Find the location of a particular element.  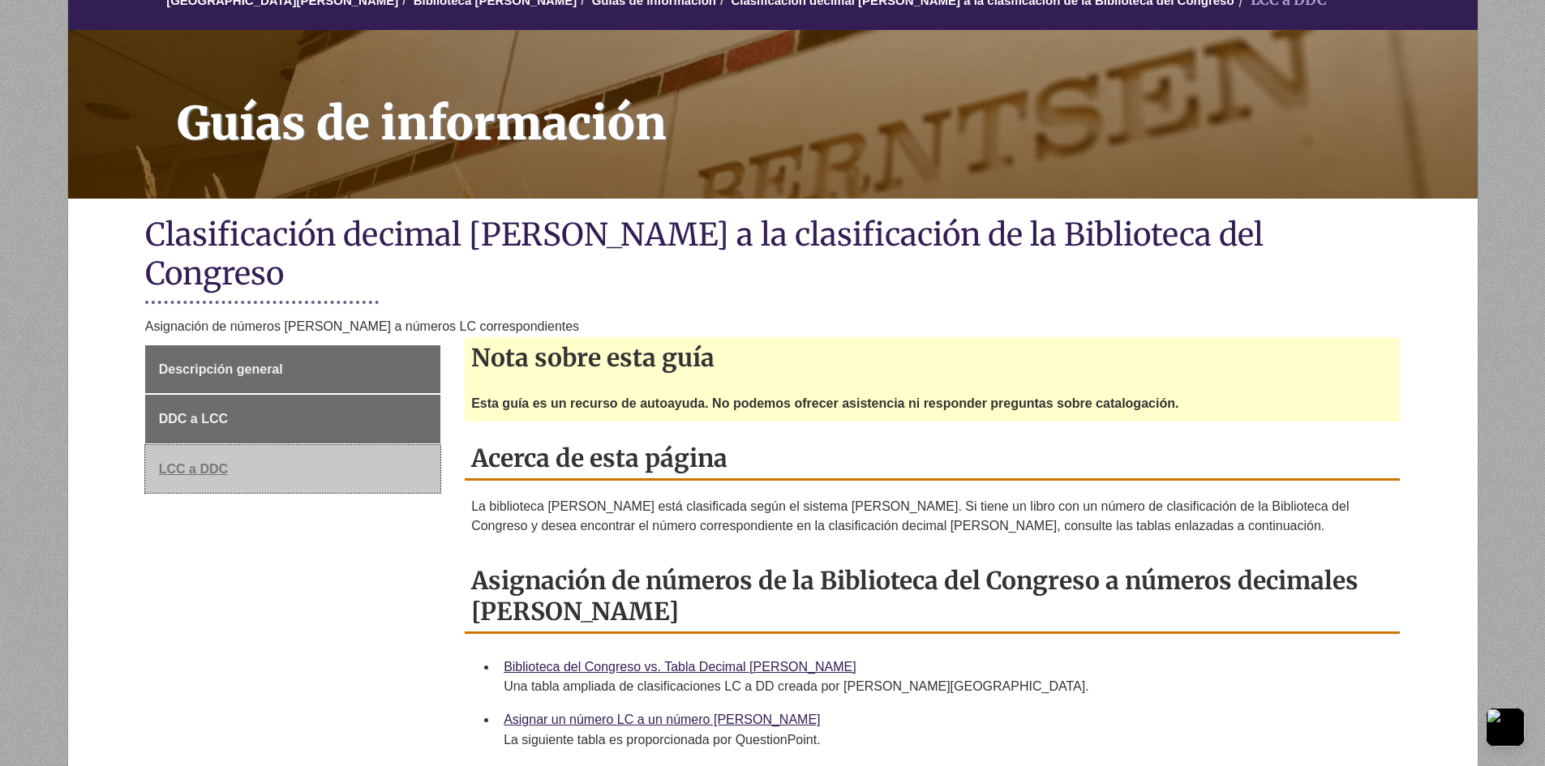

a: Guías de información is located at coordinates (773, 114).